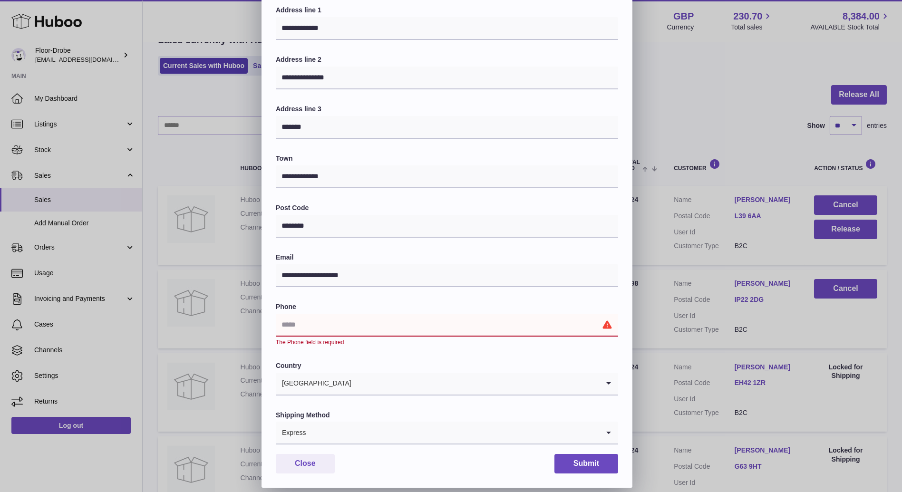 This screenshot has width=902, height=492. I want to click on label: Address line 3, so click(447, 109).